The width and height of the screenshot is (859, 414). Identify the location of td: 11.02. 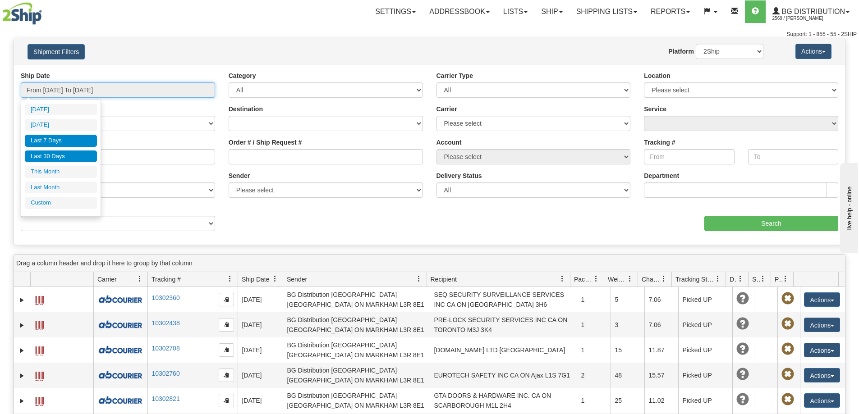
(661, 401).